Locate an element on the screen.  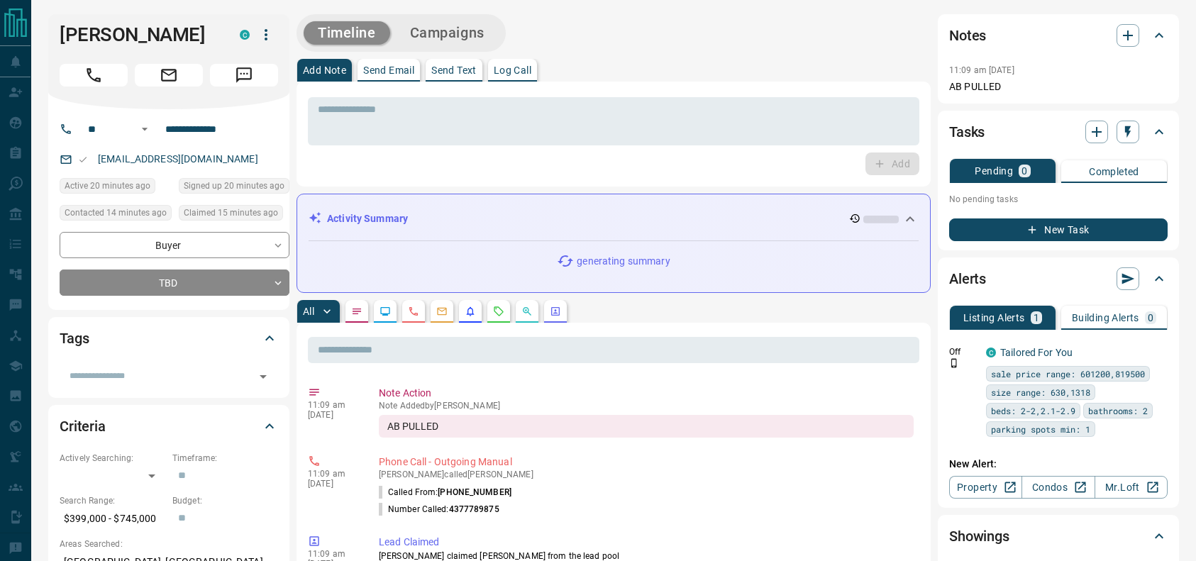
a: Property is located at coordinates (985, 487).